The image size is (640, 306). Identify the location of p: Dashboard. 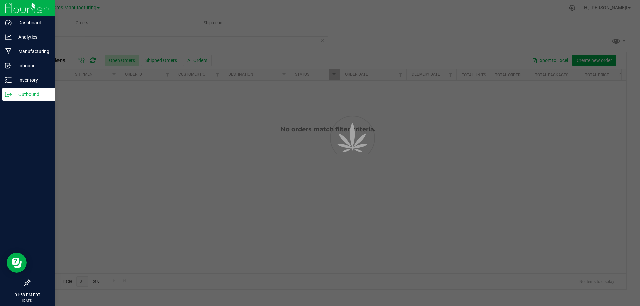
(32, 23).